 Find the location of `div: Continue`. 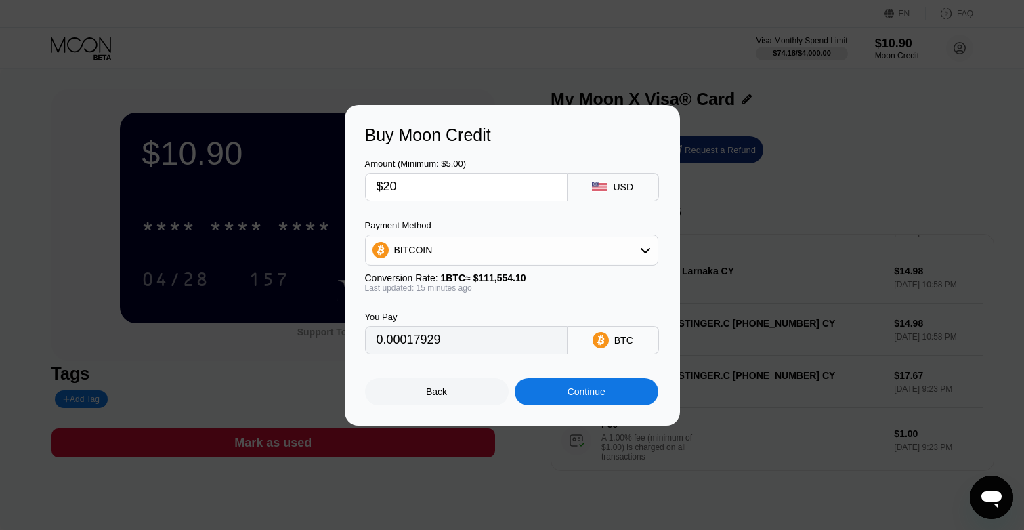

div: Continue is located at coordinates (587, 392).